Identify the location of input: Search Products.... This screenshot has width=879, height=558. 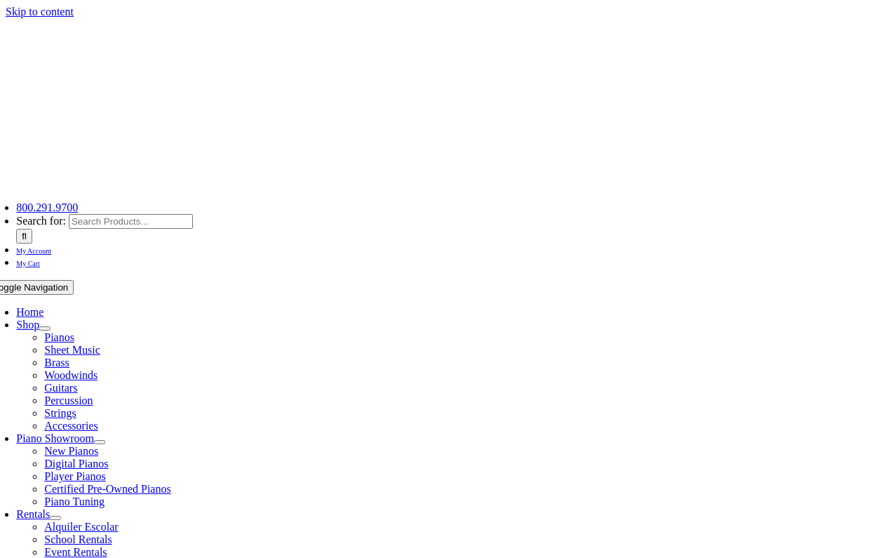
(130, 221).